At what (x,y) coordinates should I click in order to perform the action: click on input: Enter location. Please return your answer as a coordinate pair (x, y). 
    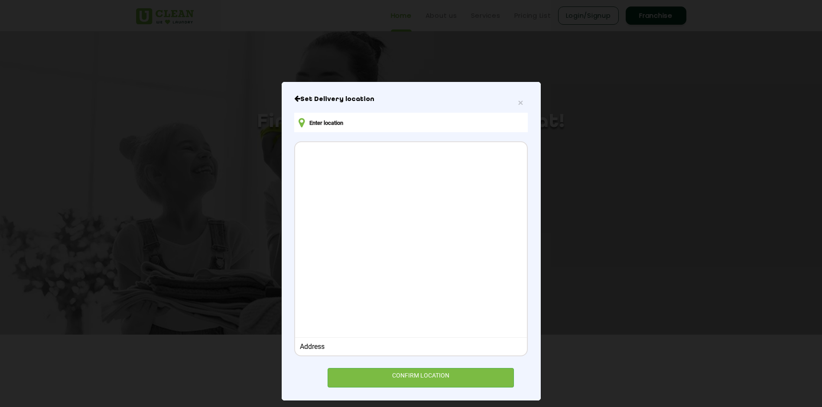
    Looking at the image, I should click on (411, 122).